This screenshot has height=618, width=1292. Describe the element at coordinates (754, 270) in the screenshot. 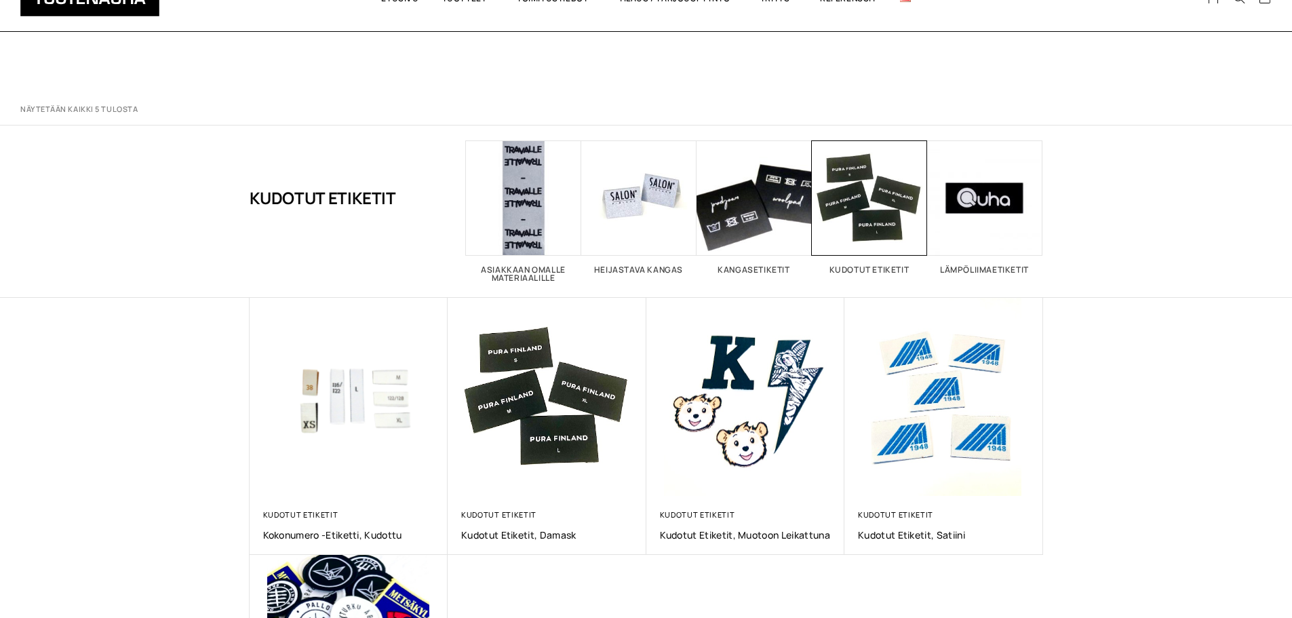

I see `h2: Kangasetiketit` at that location.